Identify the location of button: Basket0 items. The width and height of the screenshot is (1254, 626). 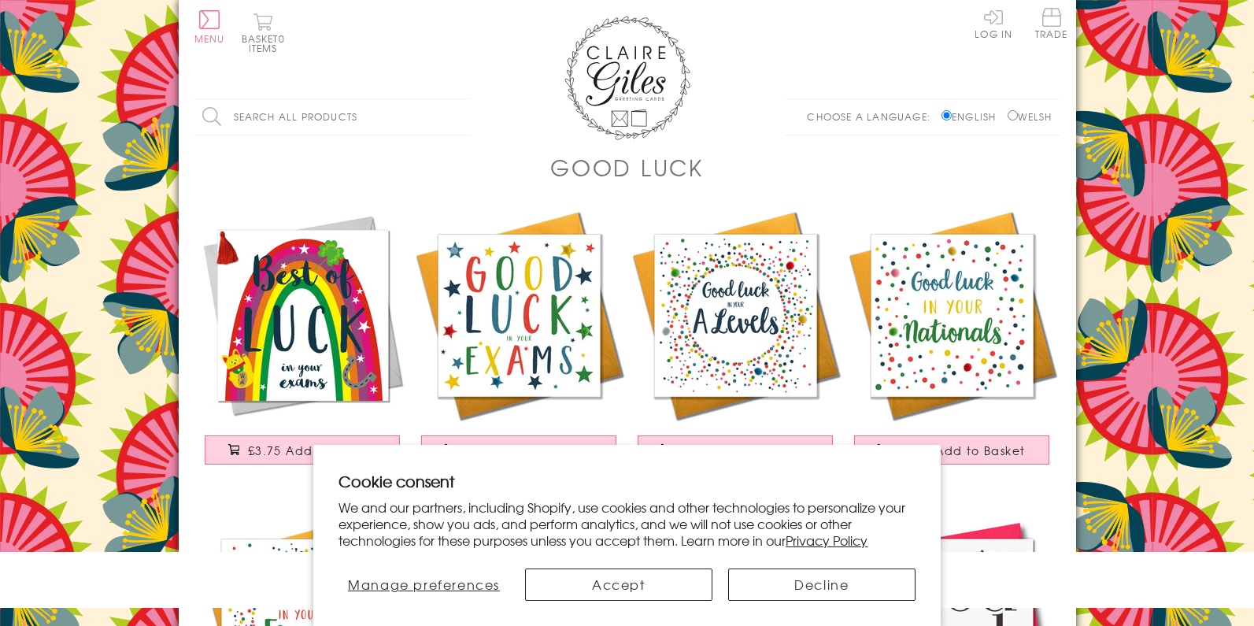
(263, 32).